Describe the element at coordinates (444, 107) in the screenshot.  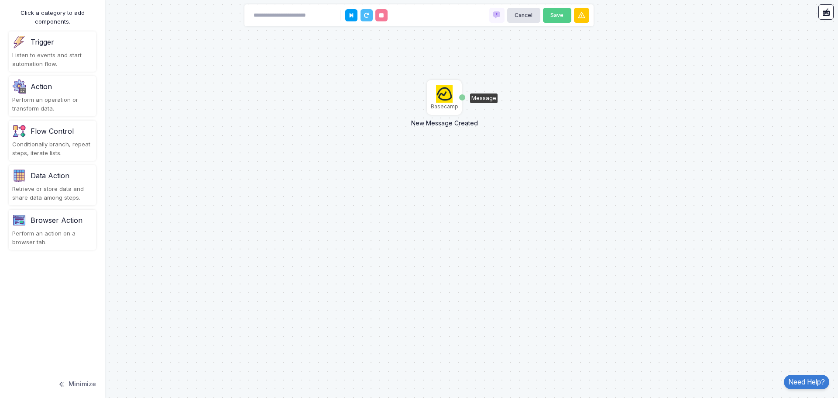
I see `div: Basecamp` at that location.